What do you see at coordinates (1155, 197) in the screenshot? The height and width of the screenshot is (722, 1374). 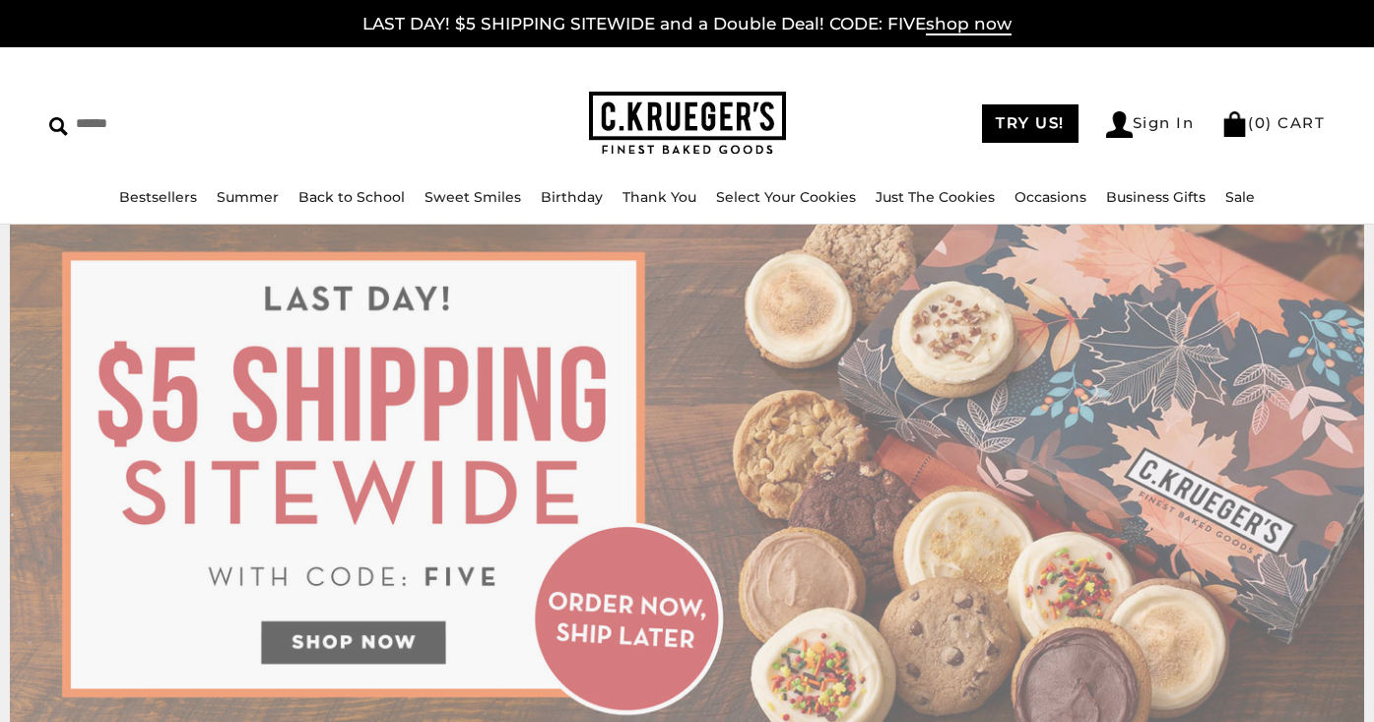 I see `a: Business Gifts` at bounding box center [1155, 197].